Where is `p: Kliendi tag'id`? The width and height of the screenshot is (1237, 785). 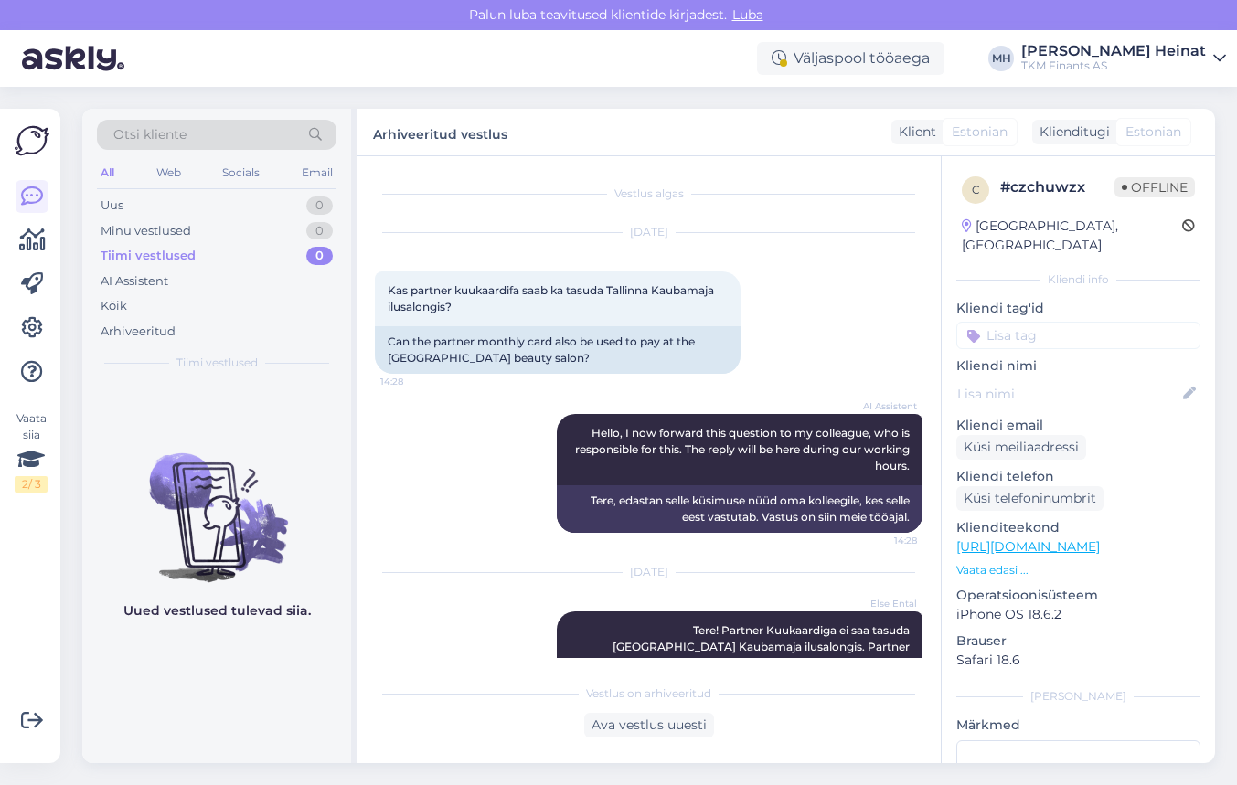 p: Kliendi tag'id is located at coordinates (1078, 308).